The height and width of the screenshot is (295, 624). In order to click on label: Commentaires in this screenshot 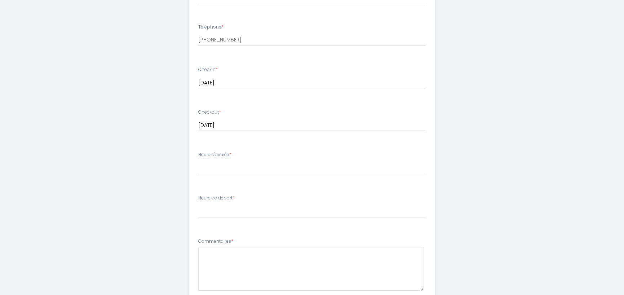, I will do `click(216, 241)`.